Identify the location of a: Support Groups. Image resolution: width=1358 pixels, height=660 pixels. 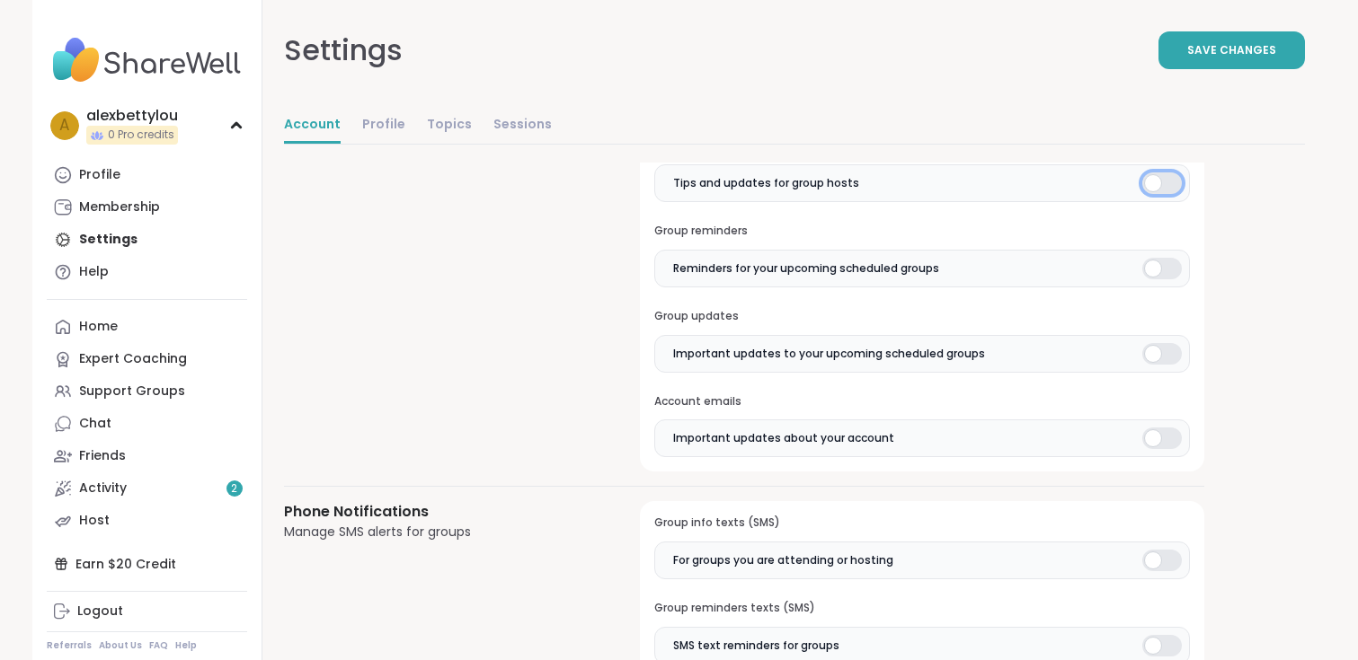
(146, 392).